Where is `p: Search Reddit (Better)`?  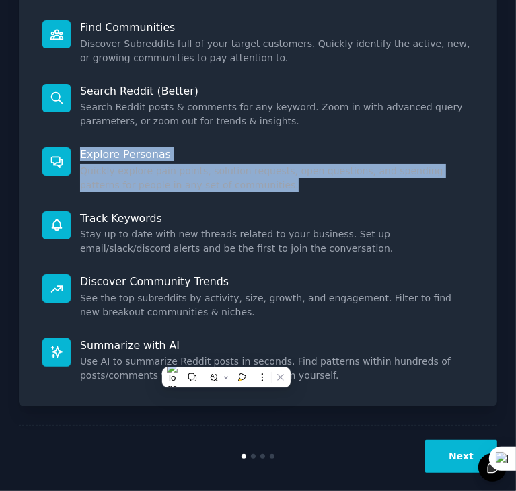
p: Search Reddit (Better) is located at coordinates (276, 91).